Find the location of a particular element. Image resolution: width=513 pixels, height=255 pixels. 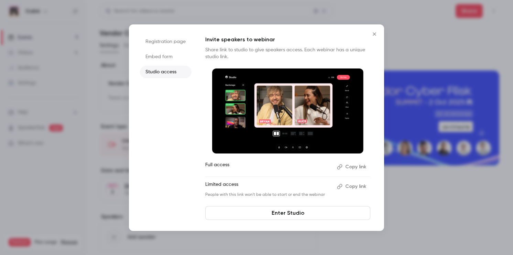

a: Enter Studio is located at coordinates (288, 213).